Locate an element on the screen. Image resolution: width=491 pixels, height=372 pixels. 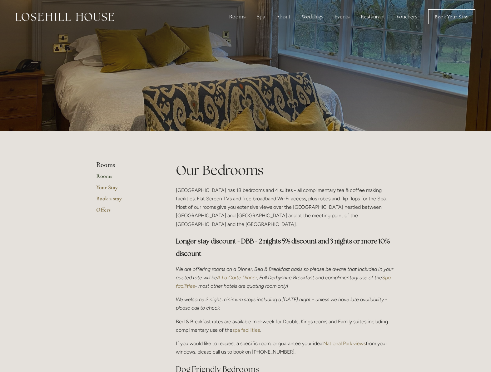
em: , Full Derbyshire Breakfast and complimentary use of the is located at coordinates (319, 277).